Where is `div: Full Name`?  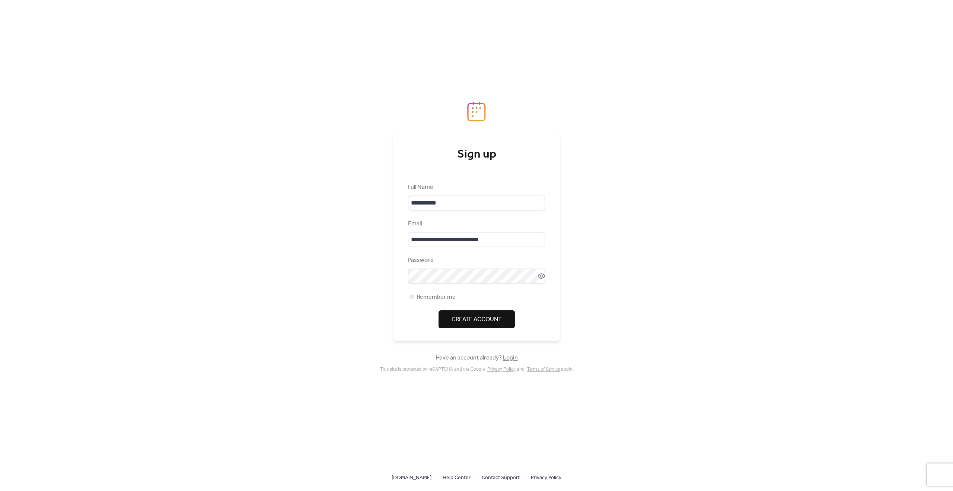 div: Full Name is located at coordinates (476, 187).